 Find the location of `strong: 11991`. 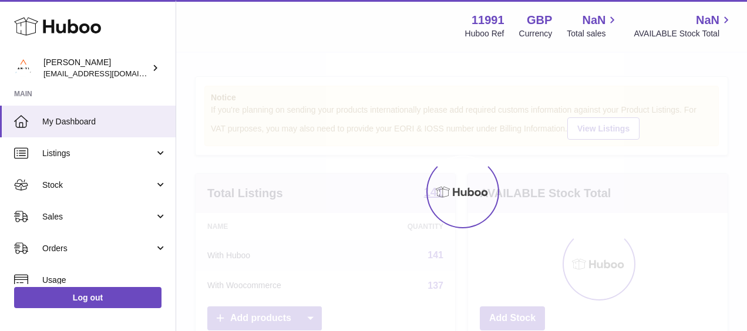

strong: 11991 is located at coordinates (488, 20).